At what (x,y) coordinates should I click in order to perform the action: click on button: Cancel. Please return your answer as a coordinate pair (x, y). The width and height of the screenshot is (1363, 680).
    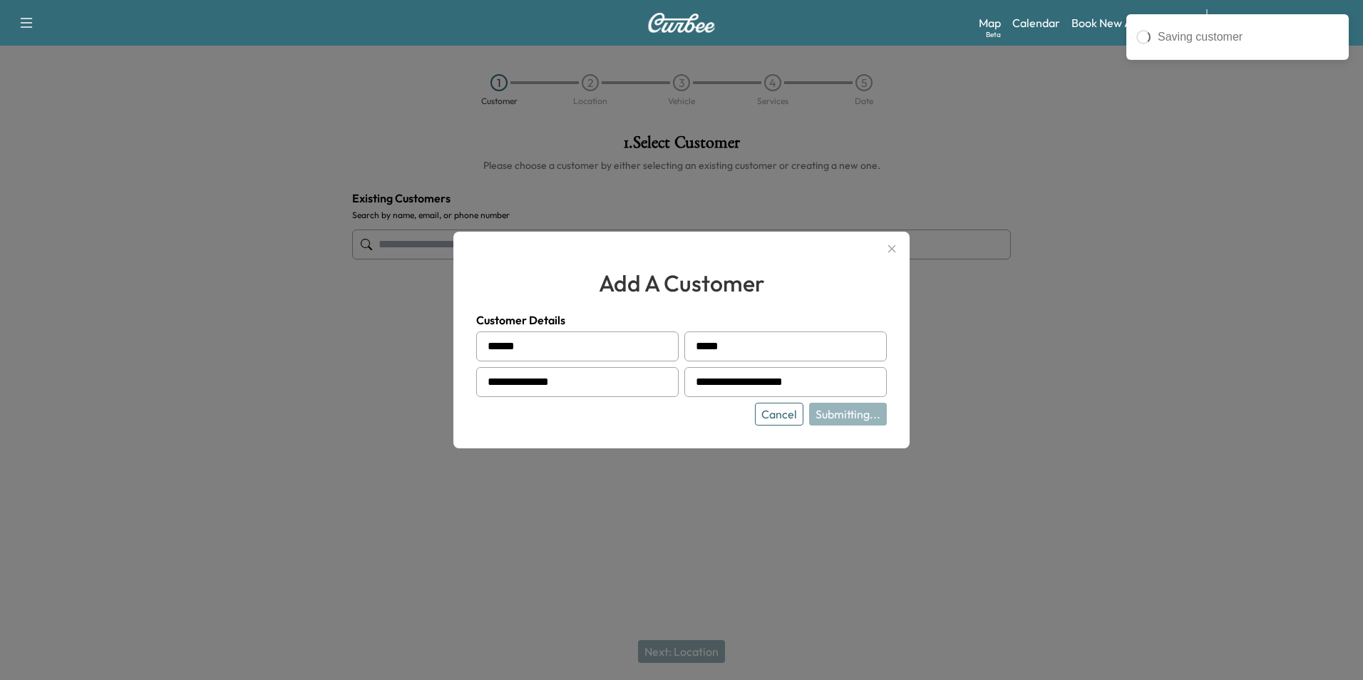
    Looking at the image, I should click on (779, 414).